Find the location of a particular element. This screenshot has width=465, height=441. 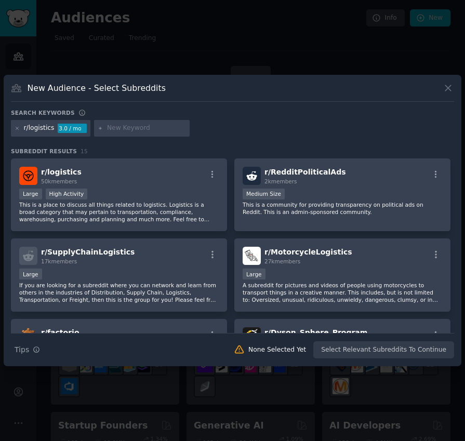

img: logistics is located at coordinates (28, 176).